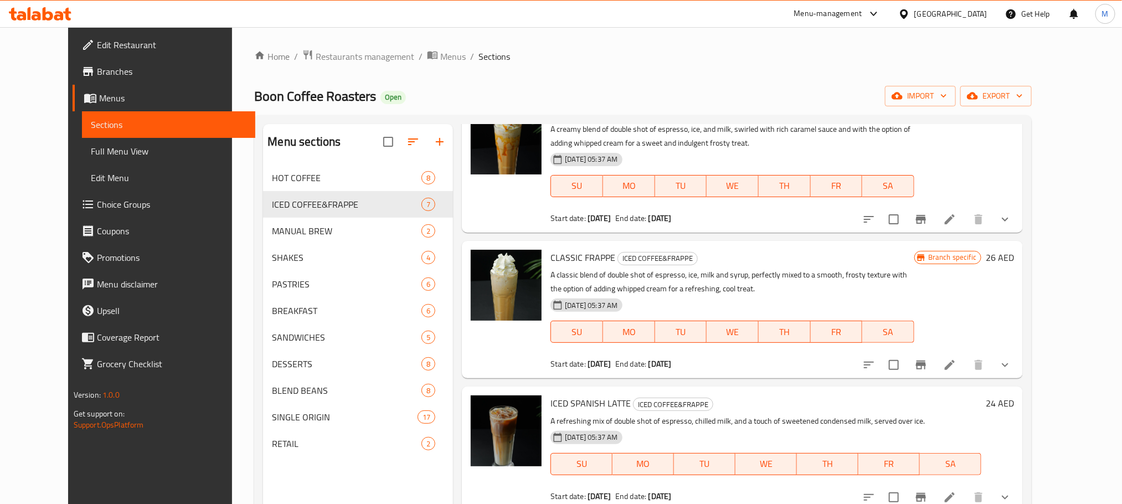  Describe the element at coordinates (164, 284) in the screenshot. I see `a: Menu disclaimer` at that location.